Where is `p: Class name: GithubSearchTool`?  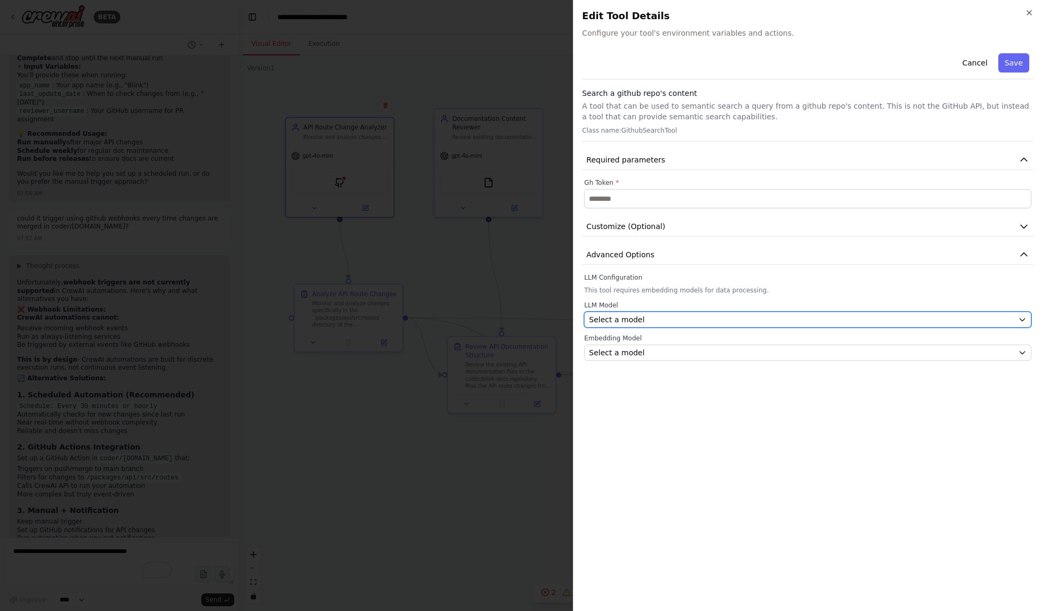
p: Class name: GithubSearchTool is located at coordinates (808, 130).